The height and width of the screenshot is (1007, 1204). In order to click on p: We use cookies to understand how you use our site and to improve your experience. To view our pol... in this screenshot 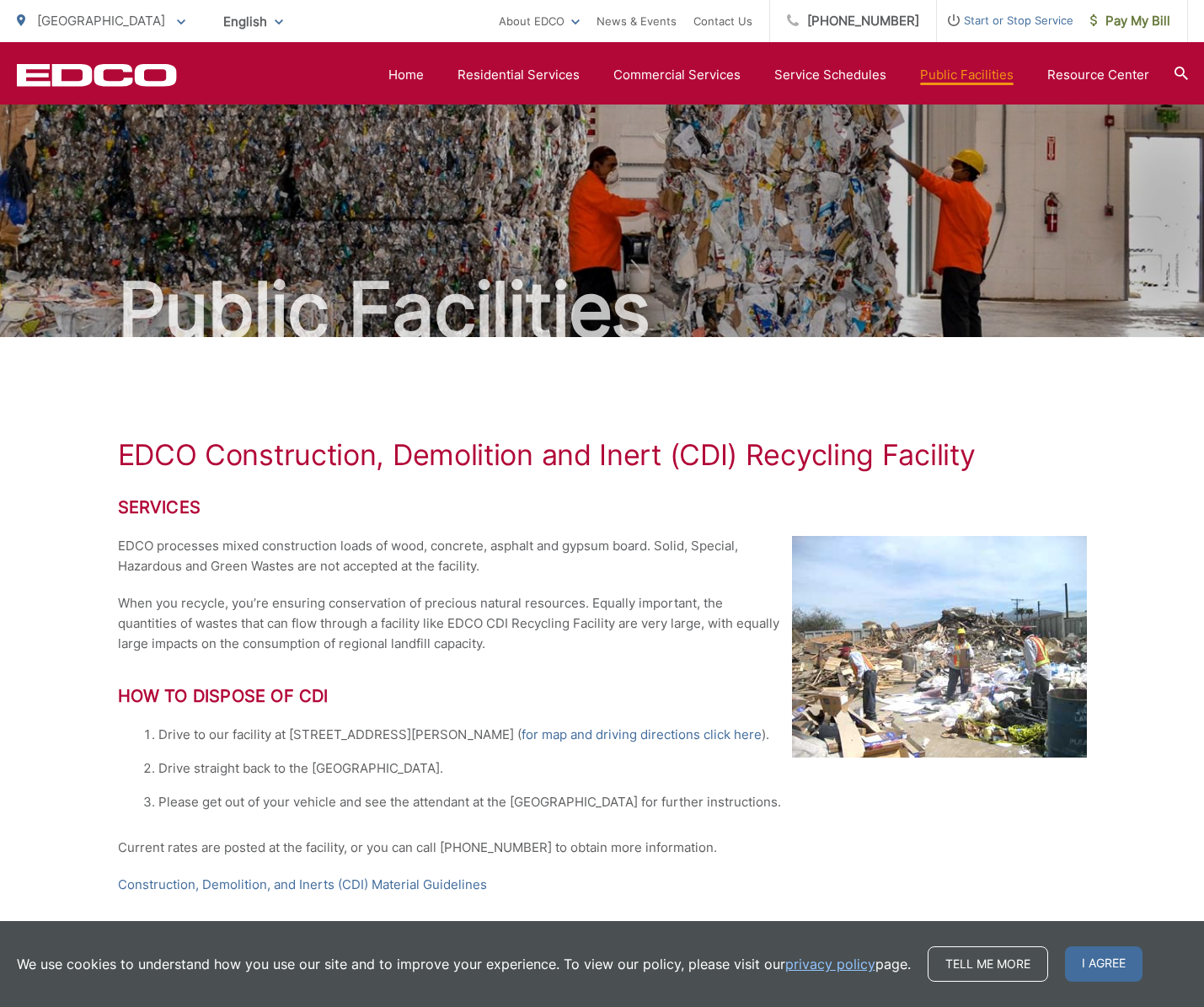, I will do `click(463, 964)`.